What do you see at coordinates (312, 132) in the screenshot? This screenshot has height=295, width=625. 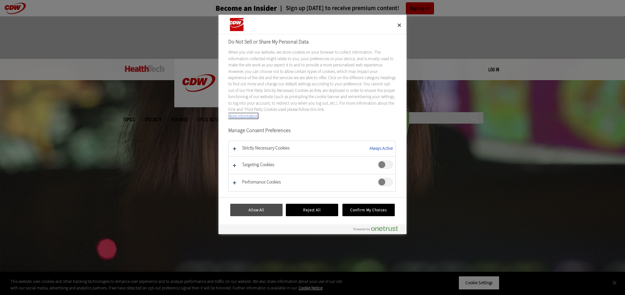 I see `h3: Manage Consent Preferences` at bounding box center [312, 132].